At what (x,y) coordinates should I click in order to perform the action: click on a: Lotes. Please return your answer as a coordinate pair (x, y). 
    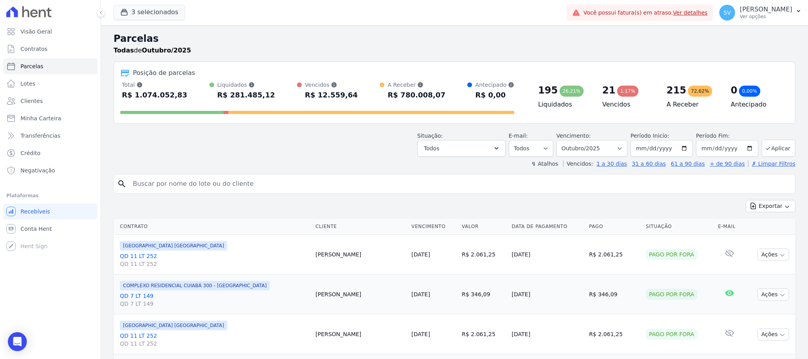
    Looking at the image, I should click on (50, 84).